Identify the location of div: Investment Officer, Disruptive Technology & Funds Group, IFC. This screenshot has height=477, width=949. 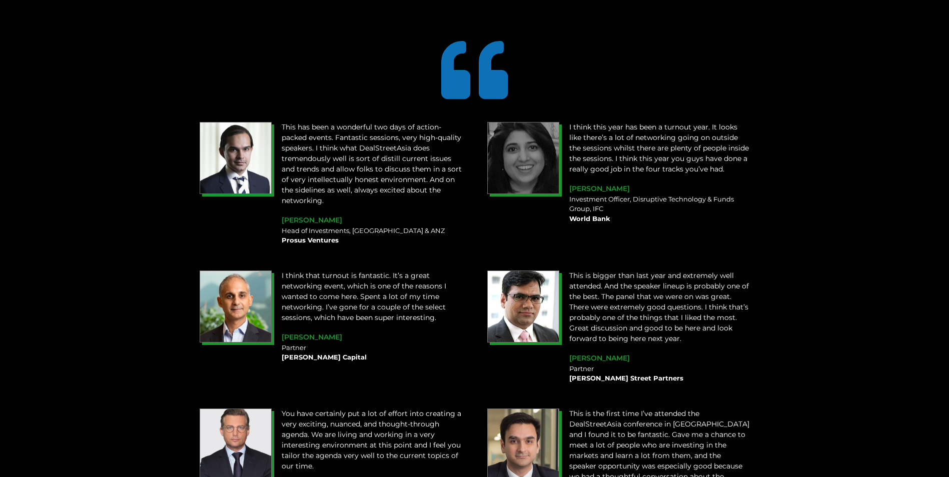
(659, 209).